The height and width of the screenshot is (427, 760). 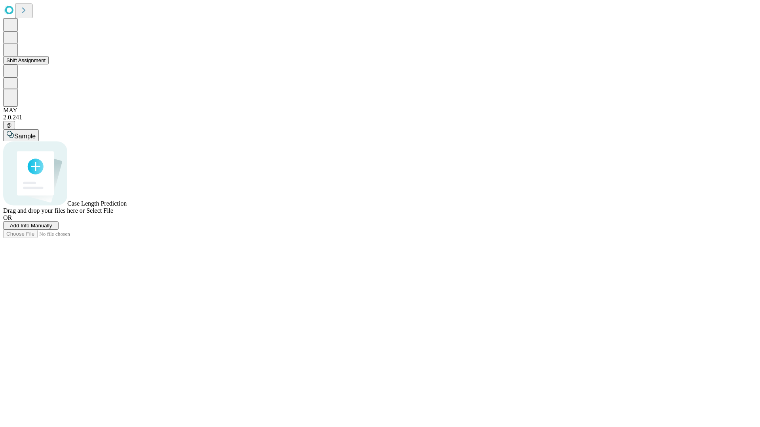 What do you see at coordinates (380, 110) in the screenshot?
I see `div: MAY` at bounding box center [380, 110].